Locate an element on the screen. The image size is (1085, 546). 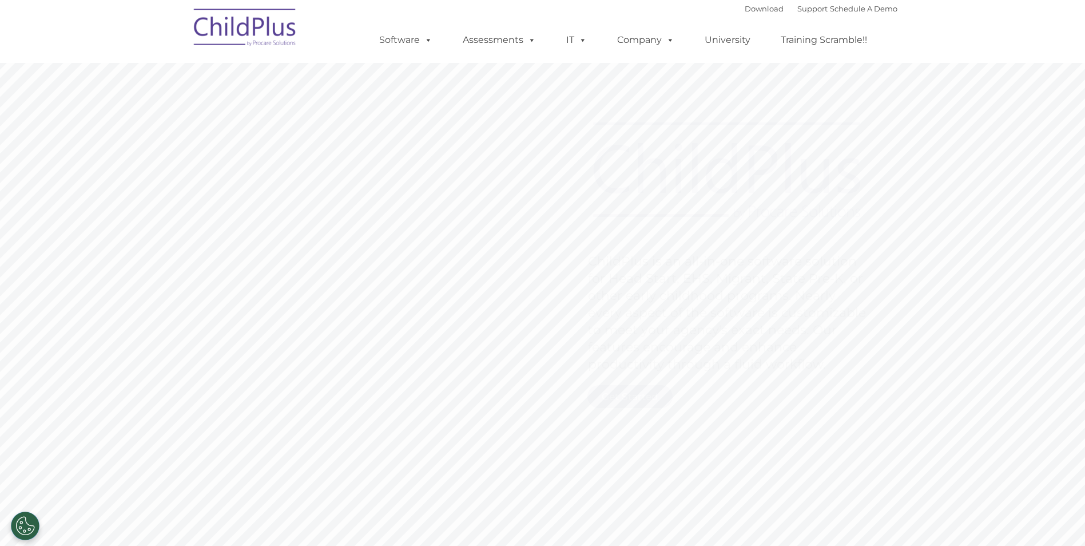
a: Get Started is located at coordinates (630, 396).